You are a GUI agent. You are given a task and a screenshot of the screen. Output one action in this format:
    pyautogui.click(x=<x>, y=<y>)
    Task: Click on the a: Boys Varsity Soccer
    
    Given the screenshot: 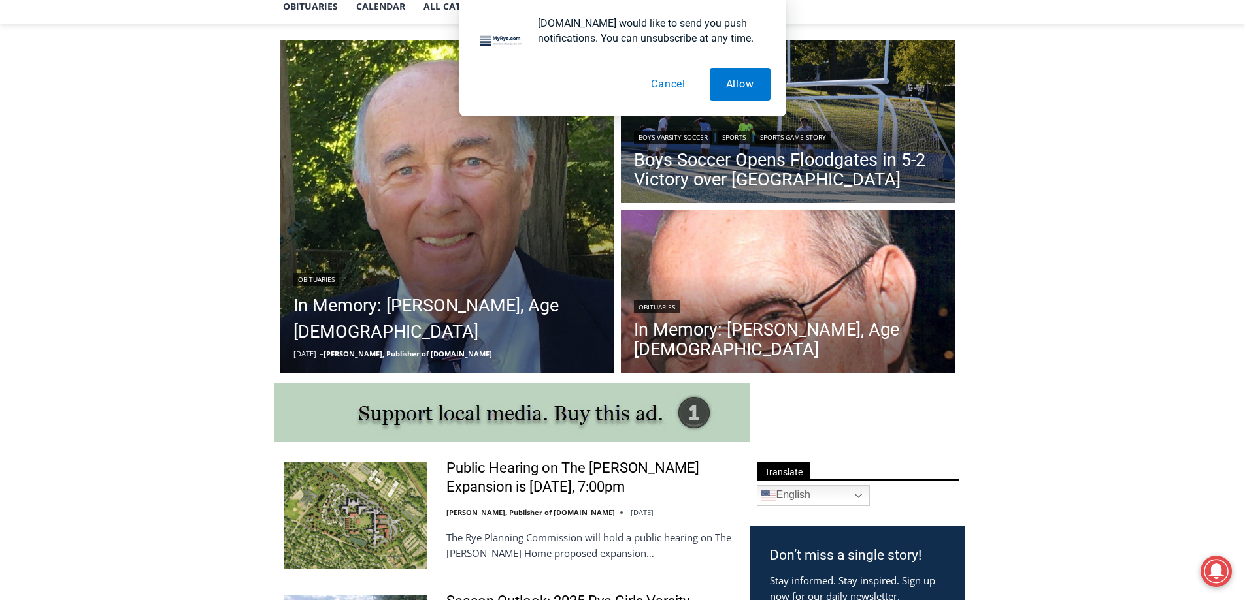 What is the action you would take?
    pyautogui.click(x=673, y=137)
    